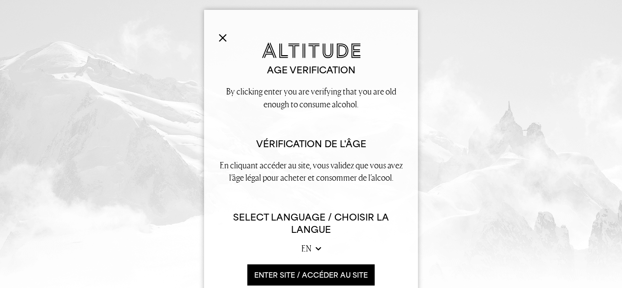 This screenshot has width=622, height=288. I want to click on h2: Vérification de l'âge, so click(311, 144).